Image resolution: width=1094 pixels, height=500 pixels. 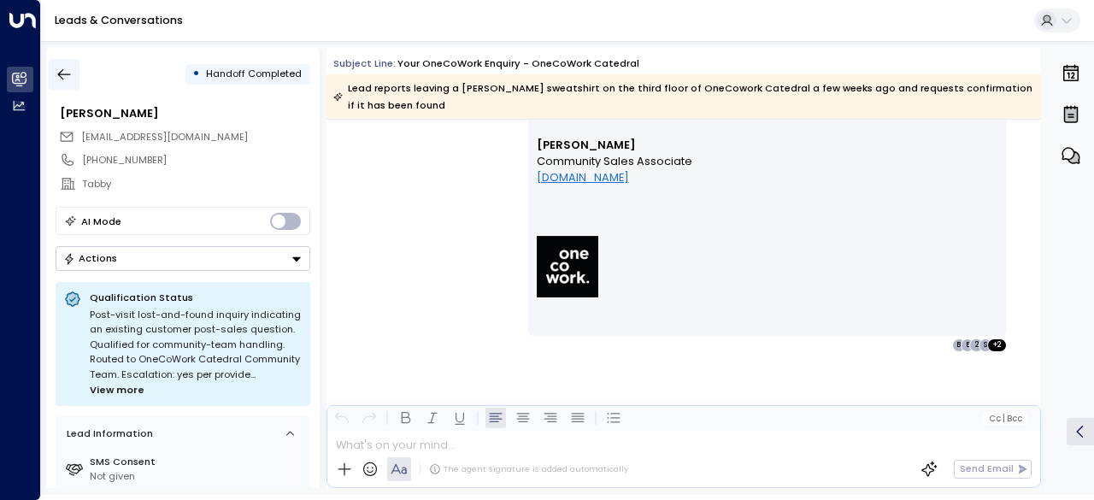 I want to click on span: giulioltj@gmail.com, so click(x=164, y=137).